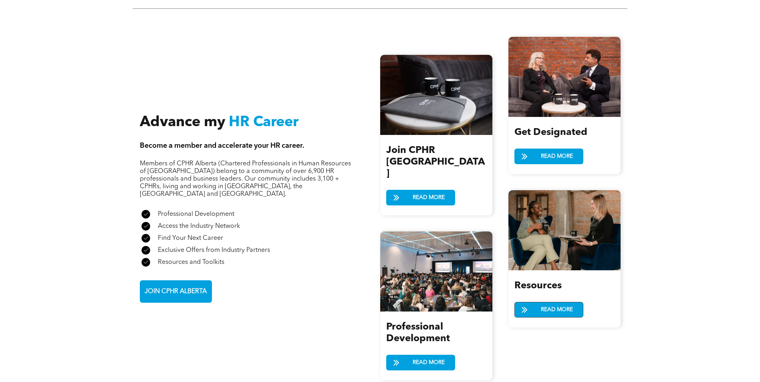 This screenshot has width=760, height=382. What do you see at coordinates (222, 146) in the screenshot?
I see `span: Become a member and accelerate your HR career.` at bounding box center [222, 146].